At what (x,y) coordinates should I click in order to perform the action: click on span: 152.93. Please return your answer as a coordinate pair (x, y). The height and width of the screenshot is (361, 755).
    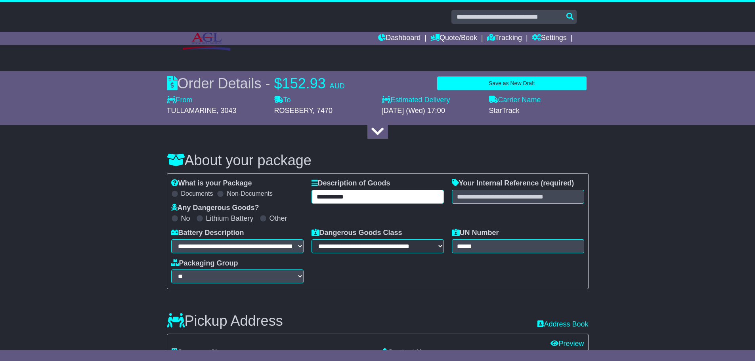
    Looking at the image, I should click on (304, 83).